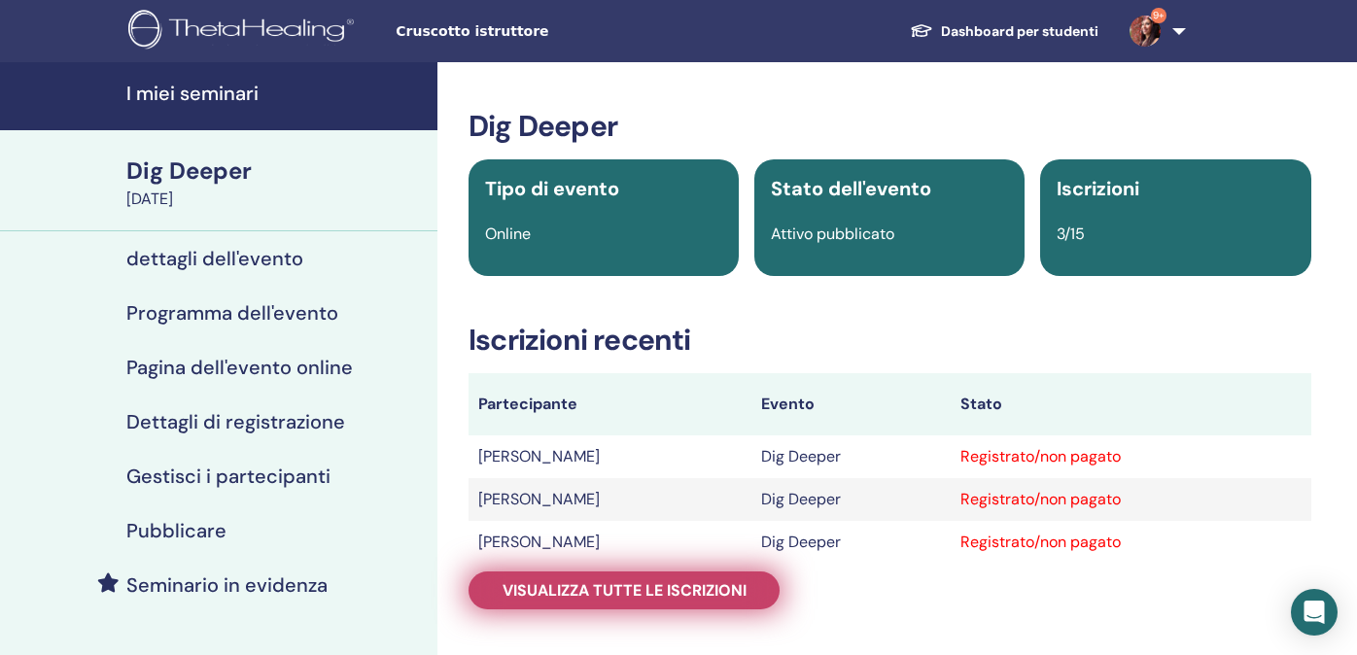 The width and height of the screenshot is (1357, 655). What do you see at coordinates (276, 93) in the screenshot?
I see `h4: I miei seminari` at bounding box center [276, 93].